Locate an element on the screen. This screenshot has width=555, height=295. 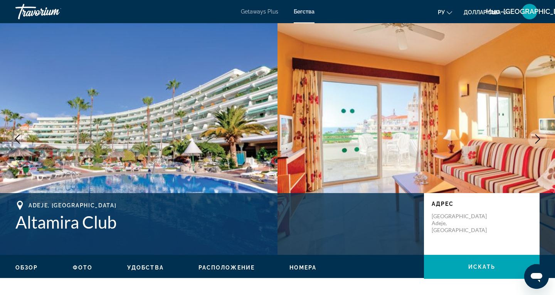
button: Изменить язык is located at coordinates (445, 12).